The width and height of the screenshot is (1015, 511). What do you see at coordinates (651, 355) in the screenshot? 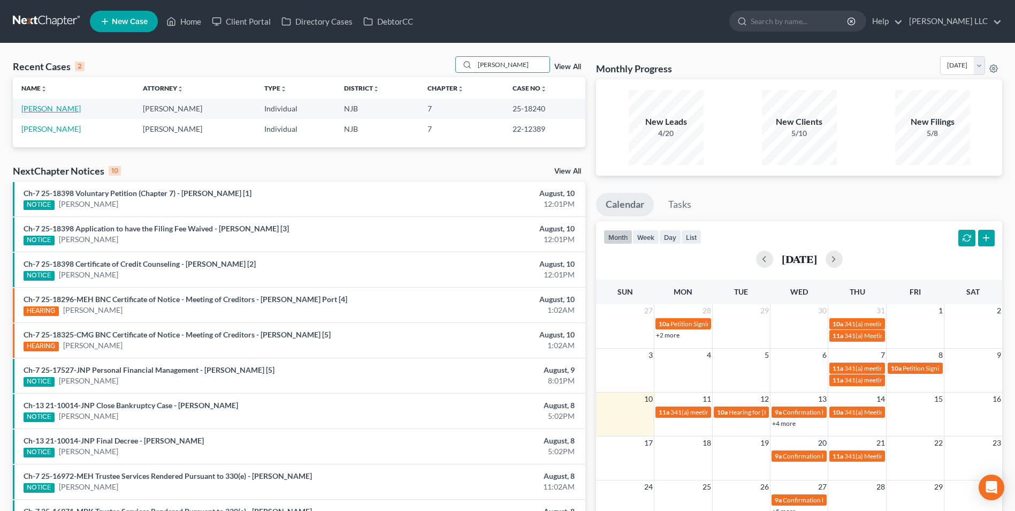
I see `span: 3` at bounding box center [651, 355].